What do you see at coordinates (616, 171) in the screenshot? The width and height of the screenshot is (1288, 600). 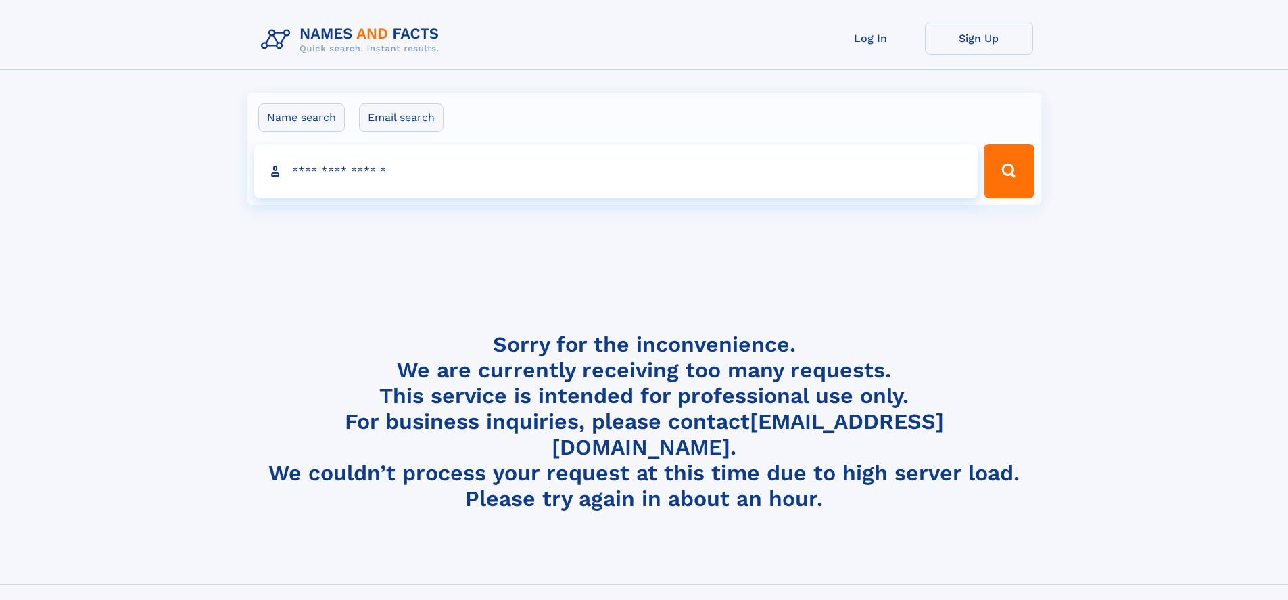 I see `input: search input` at bounding box center [616, 171].